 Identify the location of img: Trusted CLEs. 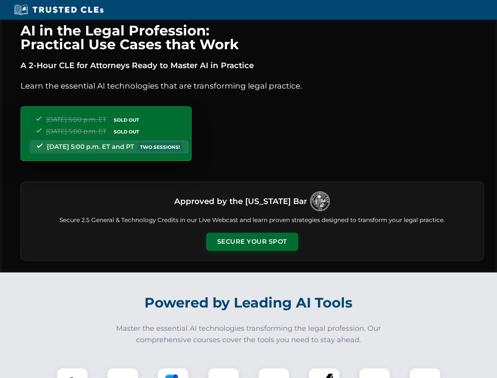
(59, 10).